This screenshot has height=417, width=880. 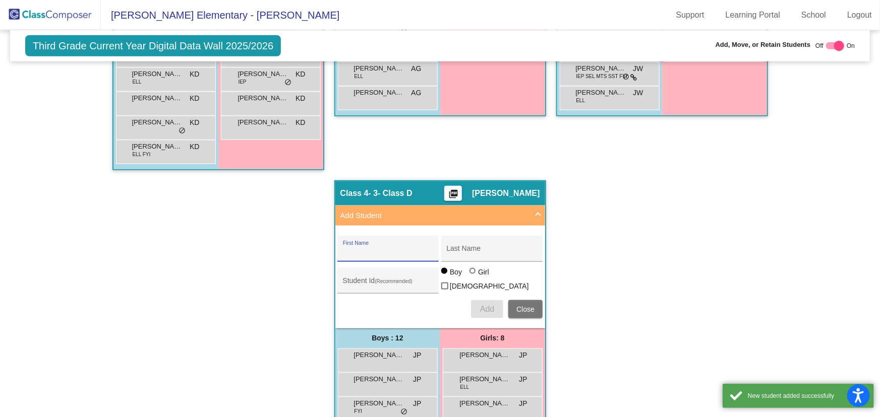 What do you see at coordinates (807, 396) in the screenshot?
I see `div: New student added successfully` at bounding box center [807, 396].